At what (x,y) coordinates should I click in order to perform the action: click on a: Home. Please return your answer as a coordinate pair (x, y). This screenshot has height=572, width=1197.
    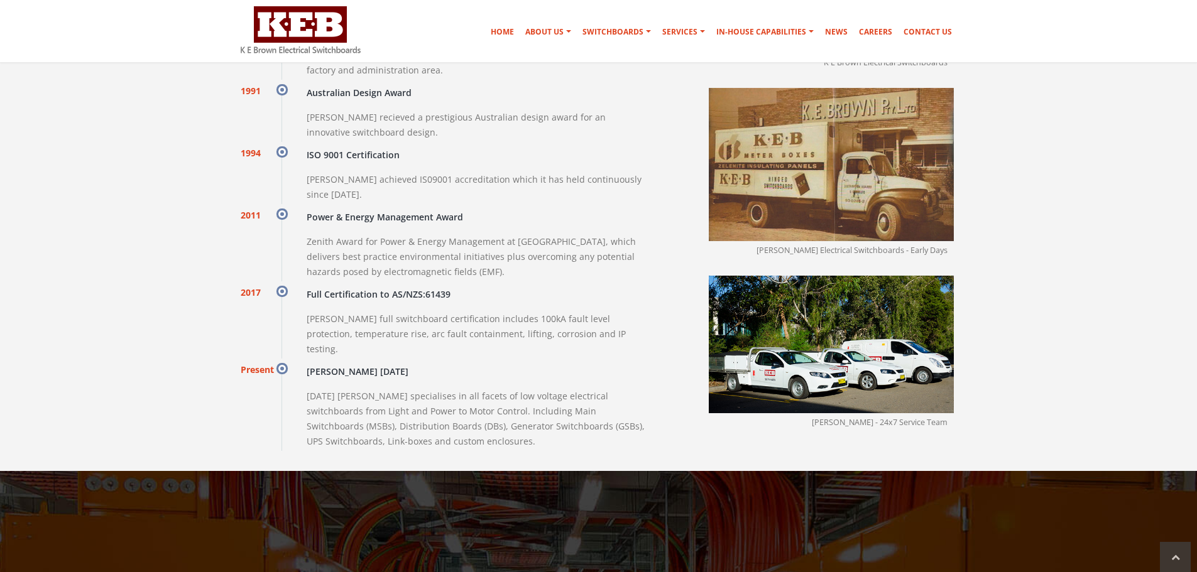
    Looking at the image, I should click on (502, 32).